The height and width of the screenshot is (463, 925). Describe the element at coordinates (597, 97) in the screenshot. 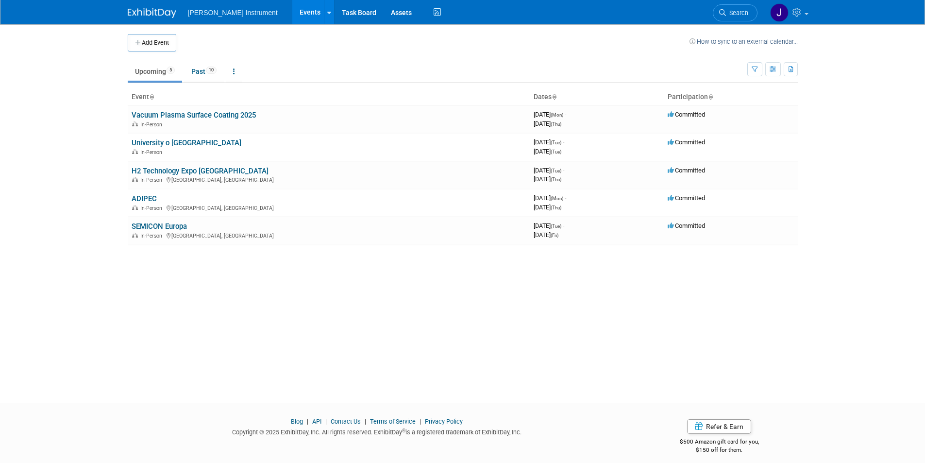

I see `th: Dates` at that location.